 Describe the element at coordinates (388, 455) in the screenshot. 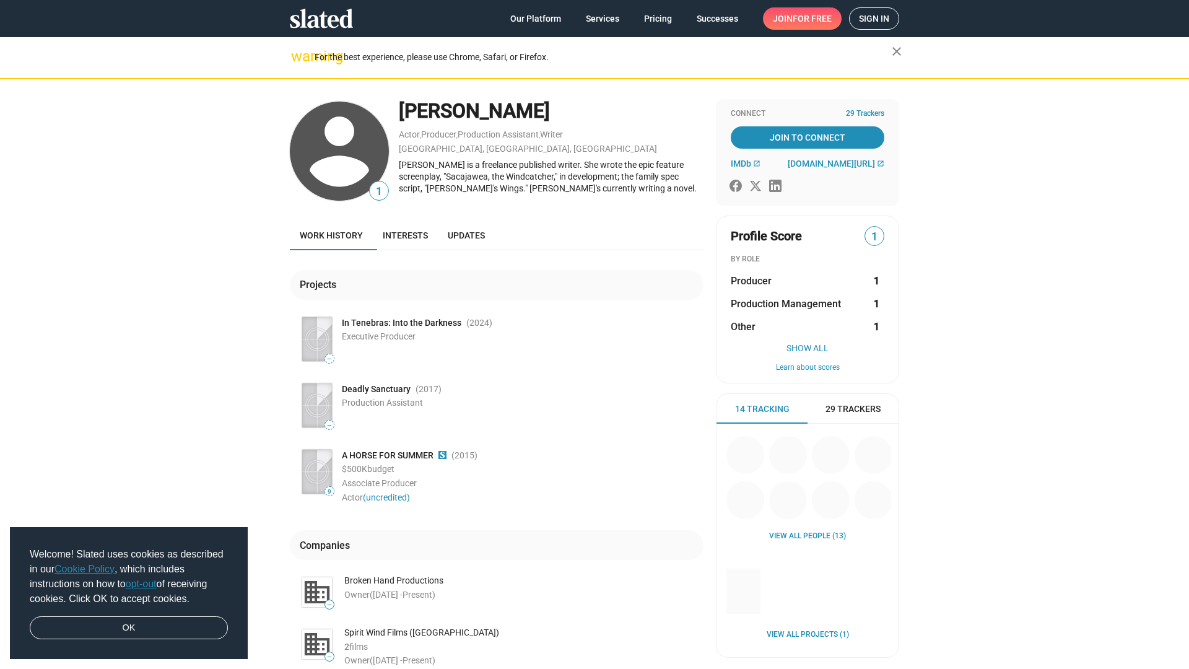

I see `a: A HORSE FOR SUMMER` at that location.